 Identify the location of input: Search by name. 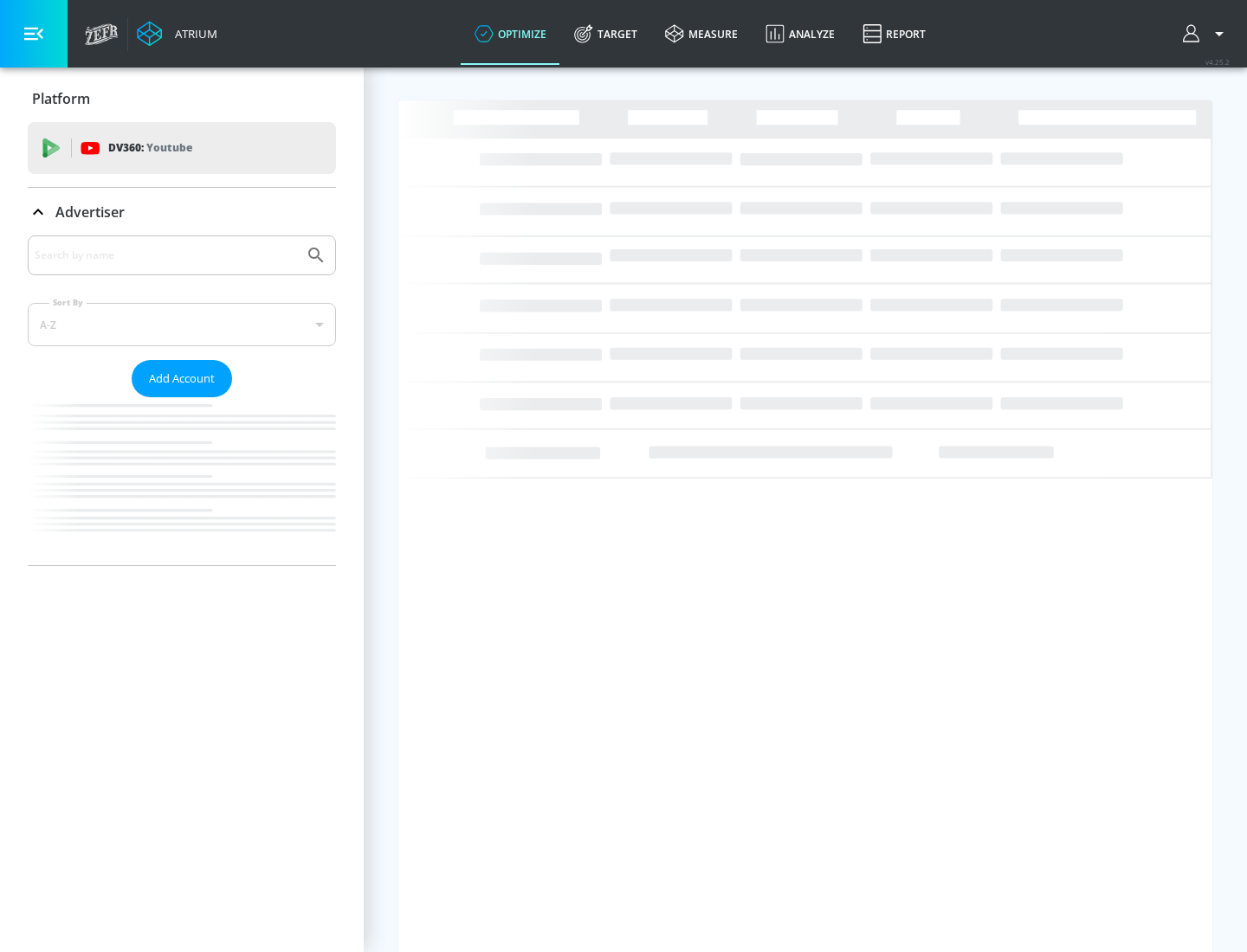
(165, 255).